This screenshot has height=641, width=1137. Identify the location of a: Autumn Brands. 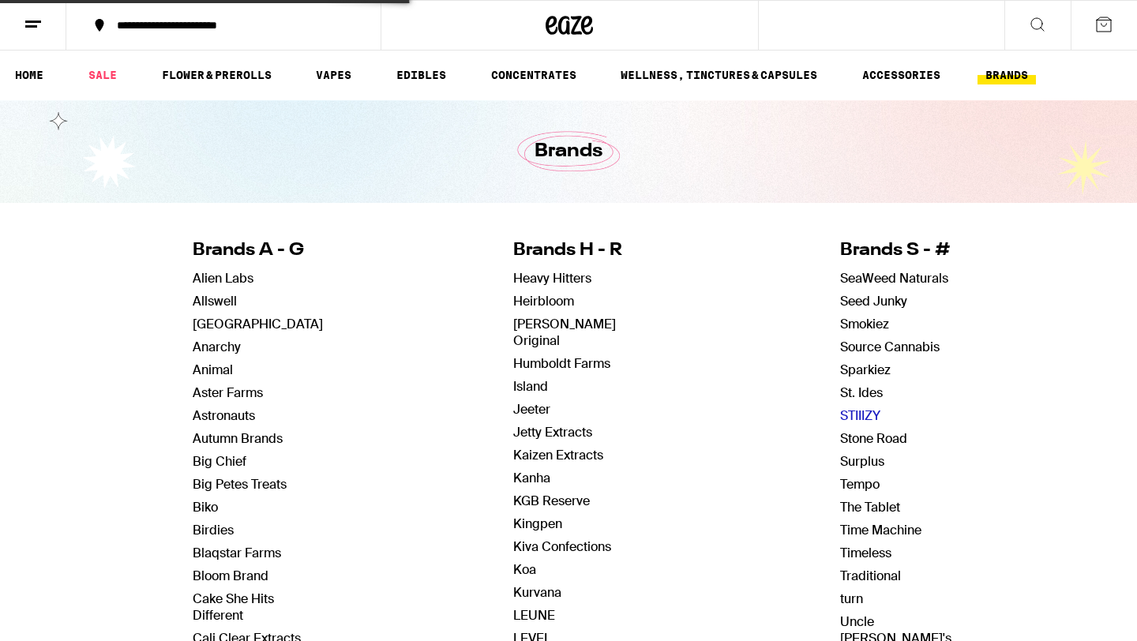
(238, 438).